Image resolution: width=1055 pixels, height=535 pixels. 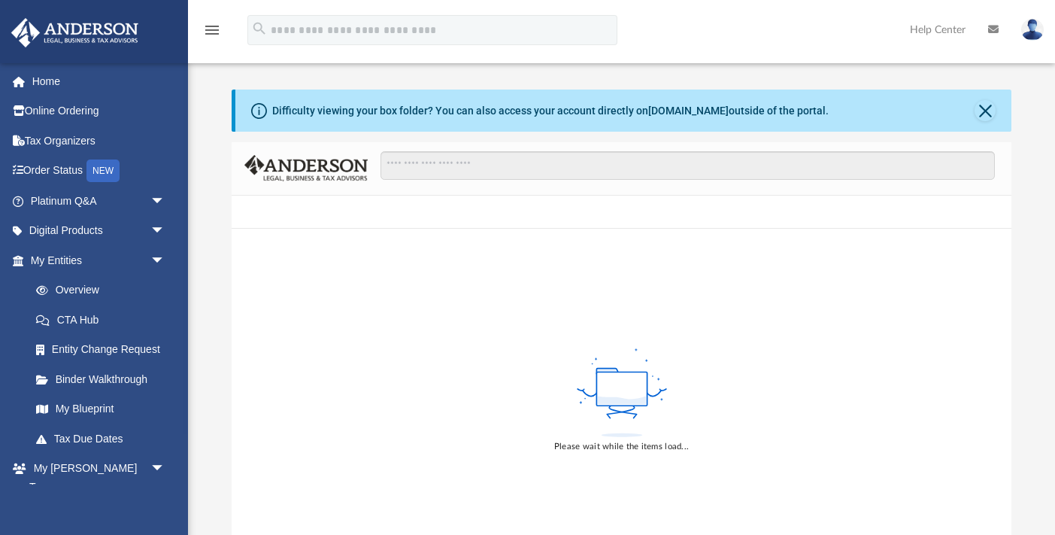 What do you see at coordinates (99, 231) in the screenshot?
I see `a: Digital Productsarrow_drop_down` at bounding box center [99, 231].